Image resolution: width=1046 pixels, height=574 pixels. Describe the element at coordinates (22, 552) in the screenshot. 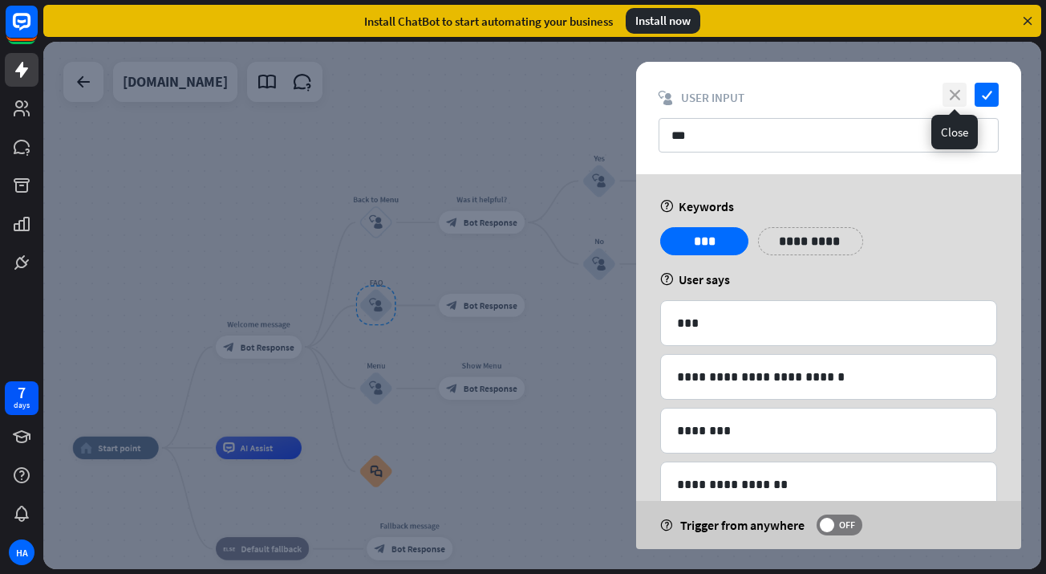

I see `div: HA` at that location.